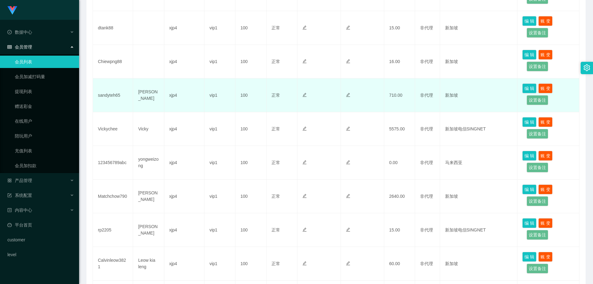 Image resolution: width=593 pixels, height=284 pixels. I want to click on td: 0.00, so click(400, 162).